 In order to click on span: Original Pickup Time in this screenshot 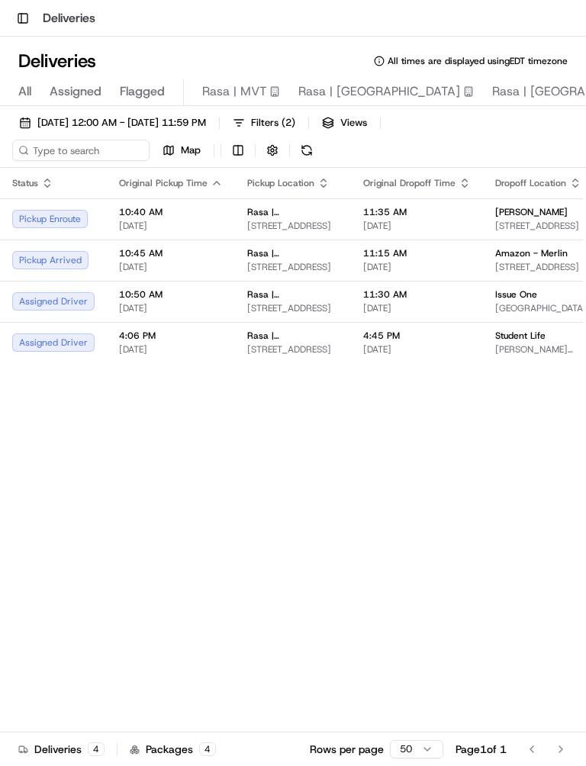, I will do `click(163, 183)`.